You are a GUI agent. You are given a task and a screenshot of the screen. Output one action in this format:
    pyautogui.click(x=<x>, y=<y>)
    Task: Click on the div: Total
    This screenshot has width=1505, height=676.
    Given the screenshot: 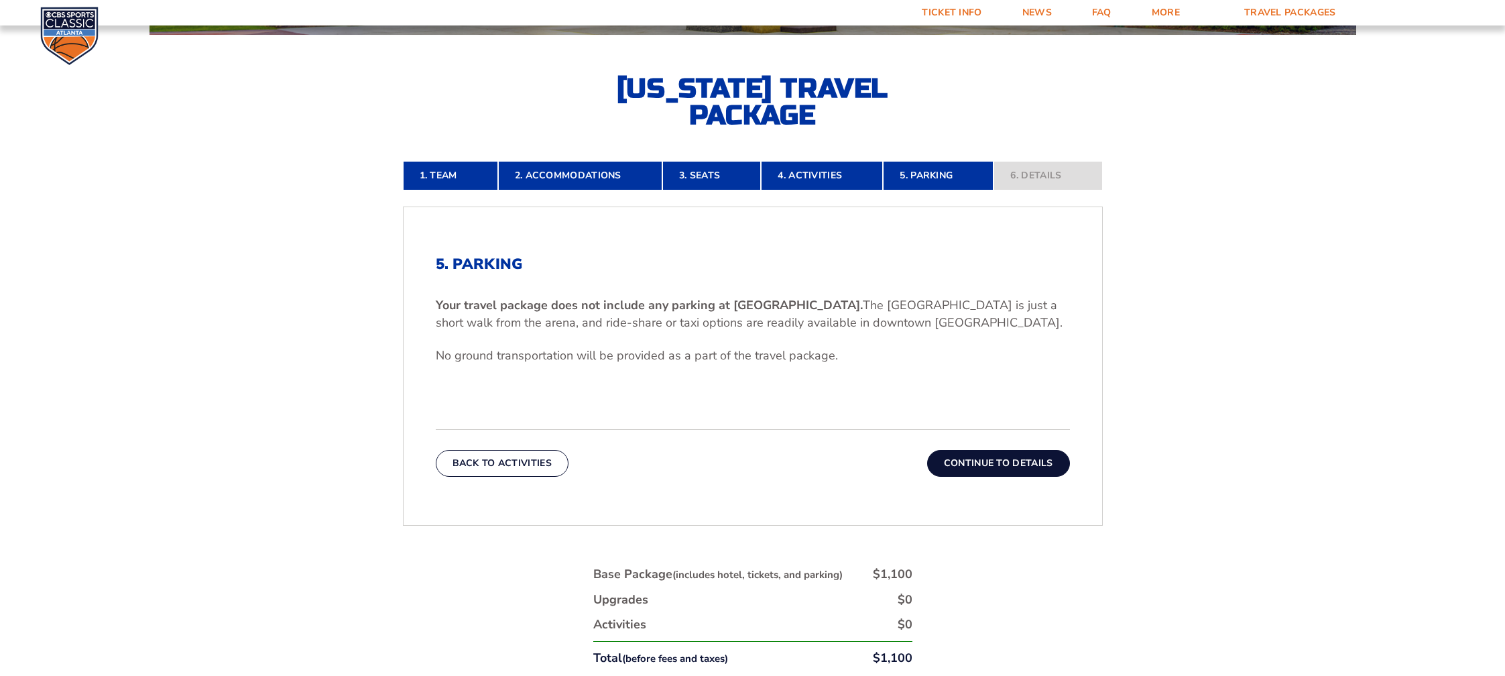 What is the action you would take?
    pyautogui.click(x=660, y=658)
    